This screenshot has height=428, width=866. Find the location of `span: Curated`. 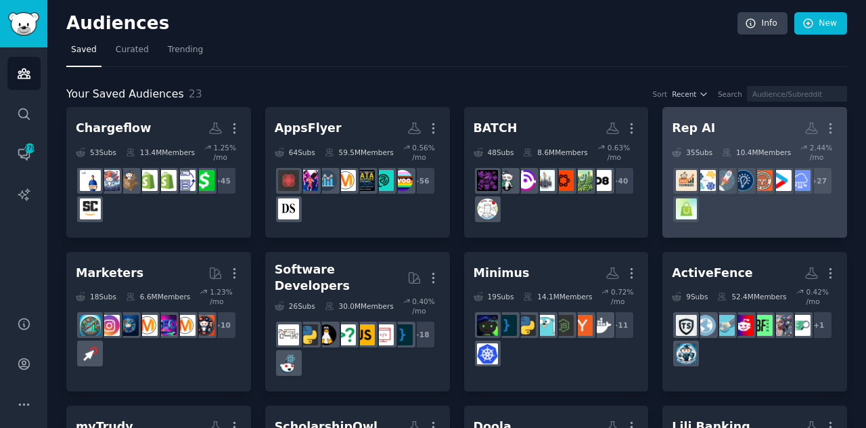

span: Curated is located at coordinates (132, 50).